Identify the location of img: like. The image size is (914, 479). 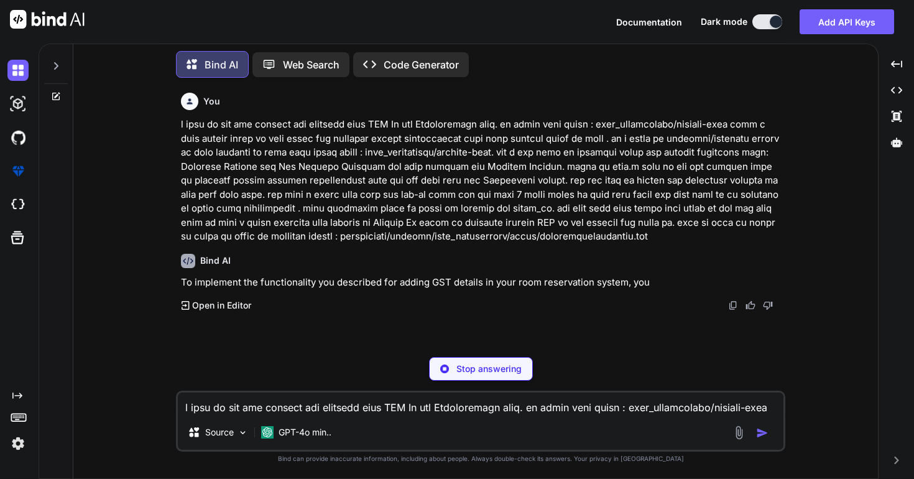
(751, 305).